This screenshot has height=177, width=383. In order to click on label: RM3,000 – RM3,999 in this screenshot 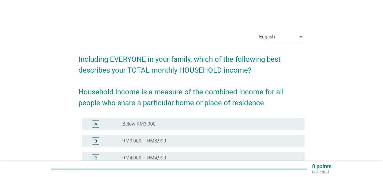, I will do `click(144, 141)`.